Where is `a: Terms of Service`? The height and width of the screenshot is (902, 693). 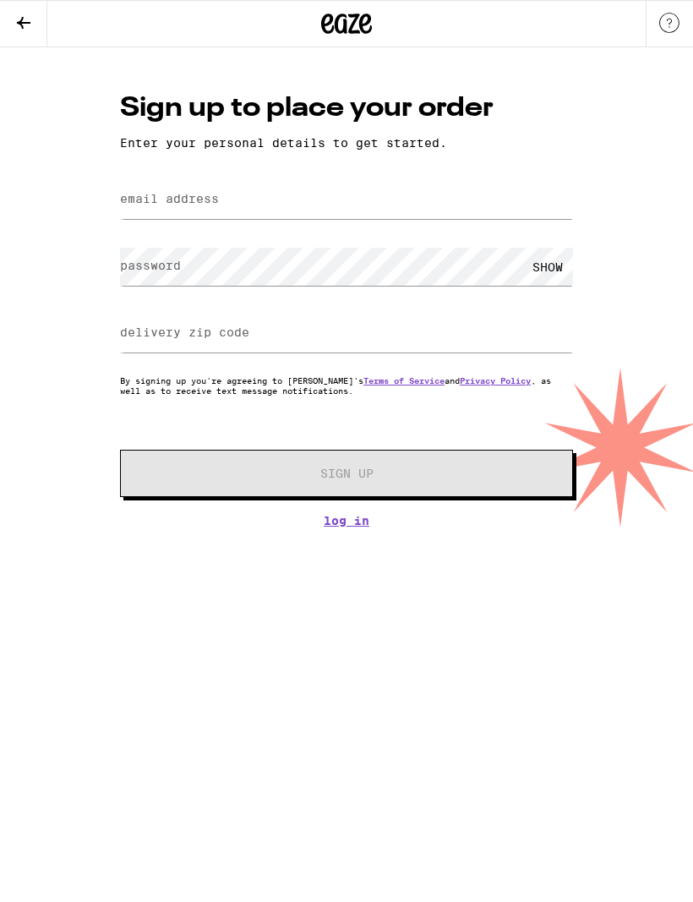 a: Terms of Service is located at coordinates (404, 380).